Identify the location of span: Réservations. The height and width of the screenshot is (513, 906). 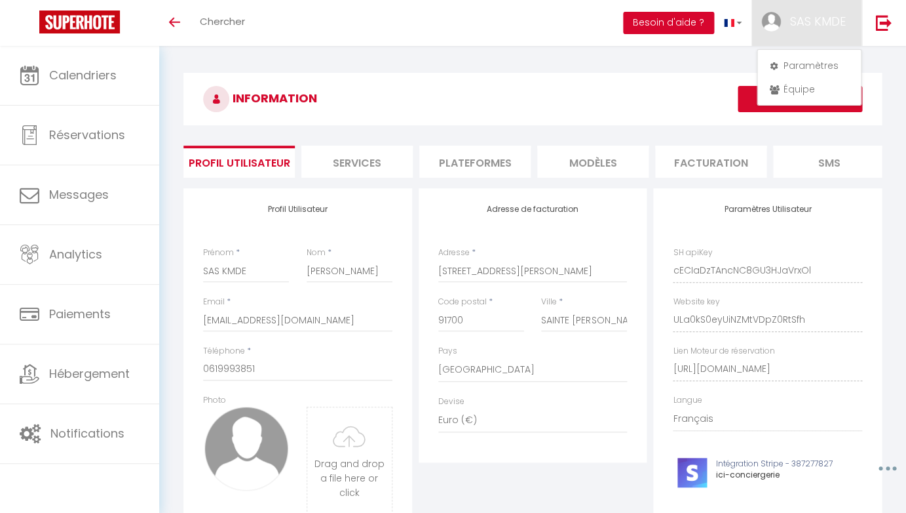
(87, 134).